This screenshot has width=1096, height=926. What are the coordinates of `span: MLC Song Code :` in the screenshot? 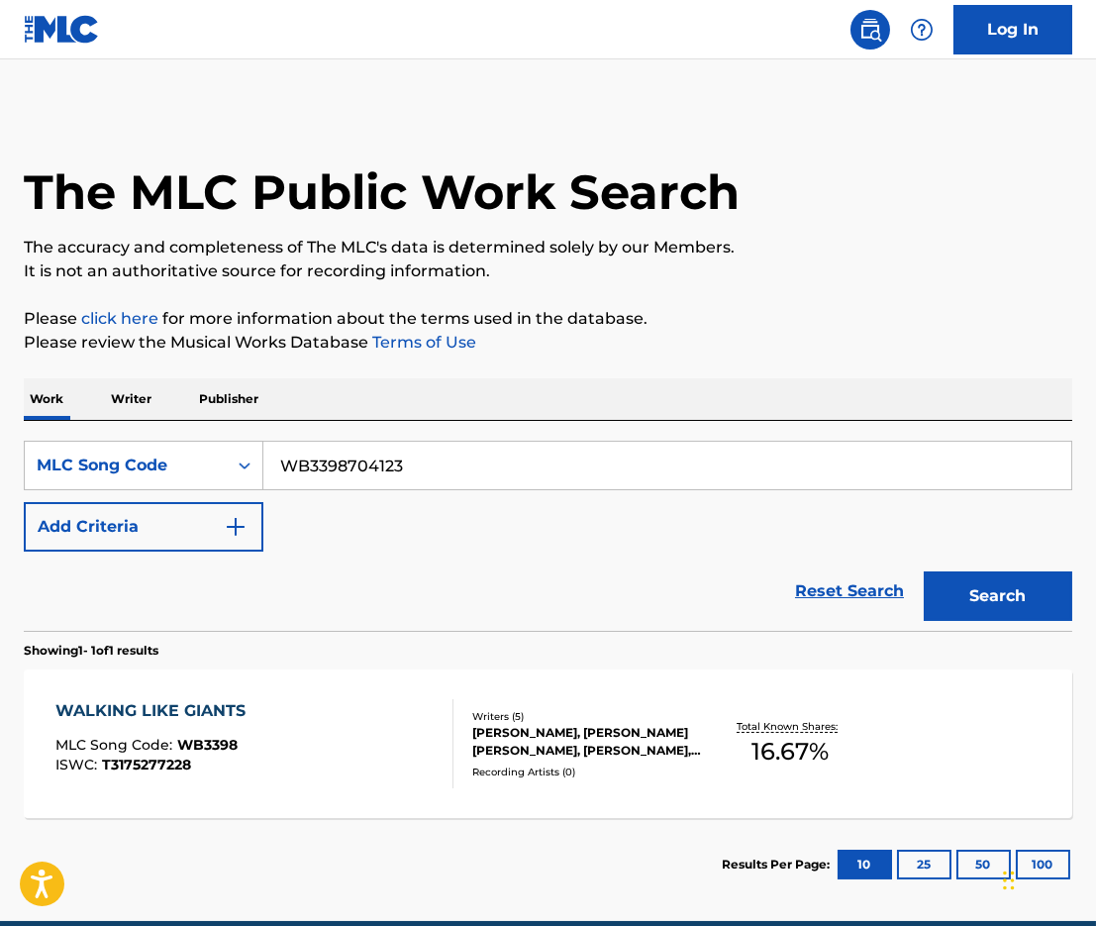 It's located at (116, 745).